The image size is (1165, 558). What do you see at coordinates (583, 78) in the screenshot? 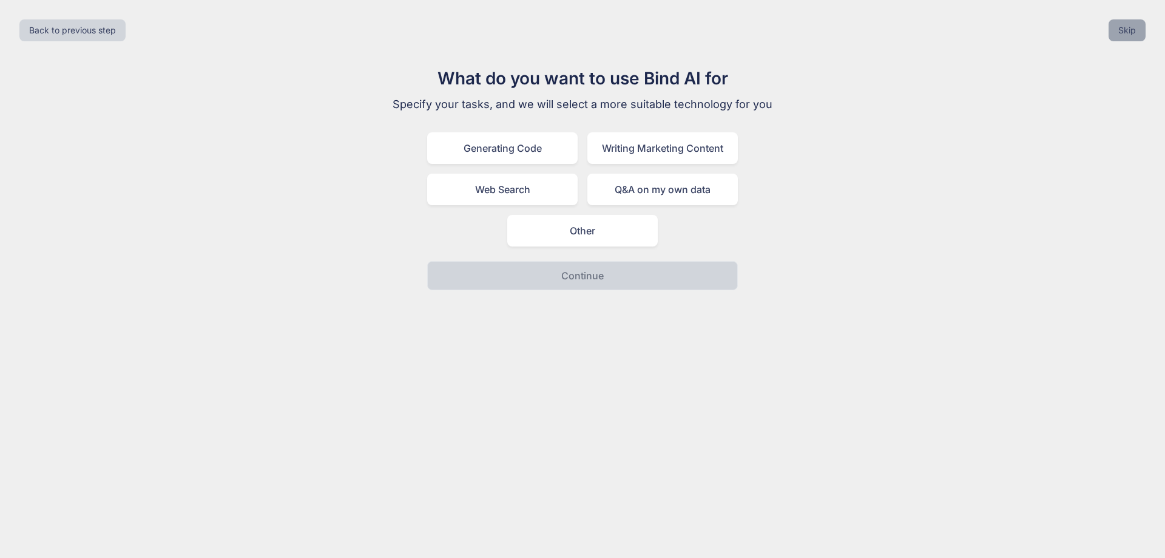
I see `h1: What do you want to use Bind AI for` at bounding box center [583, 78].